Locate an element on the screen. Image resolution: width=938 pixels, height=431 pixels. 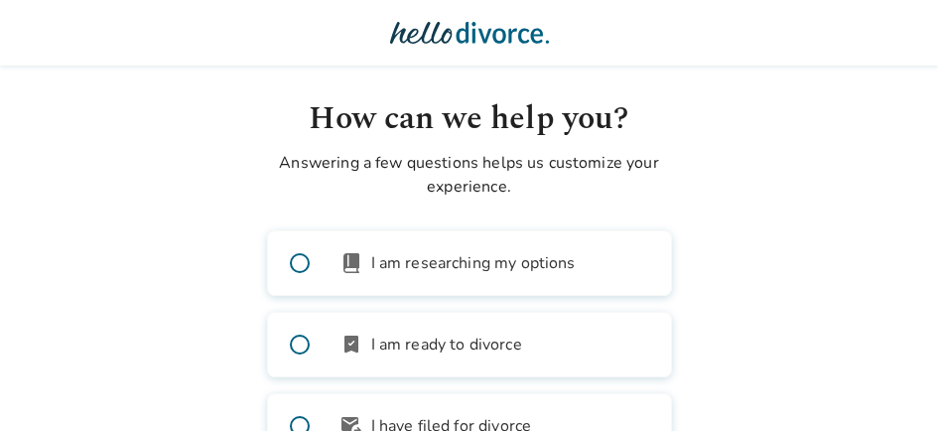
span: book_2 is located at coordinates (351, 263).